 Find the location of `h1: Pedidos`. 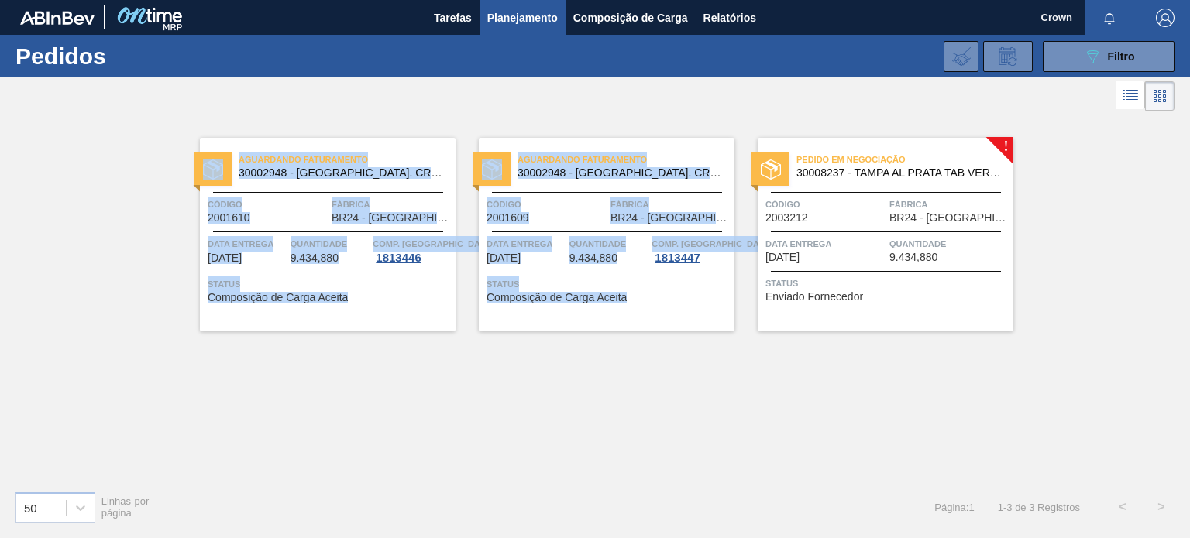

h1: Pedidos is located at coordinates (126, 56).